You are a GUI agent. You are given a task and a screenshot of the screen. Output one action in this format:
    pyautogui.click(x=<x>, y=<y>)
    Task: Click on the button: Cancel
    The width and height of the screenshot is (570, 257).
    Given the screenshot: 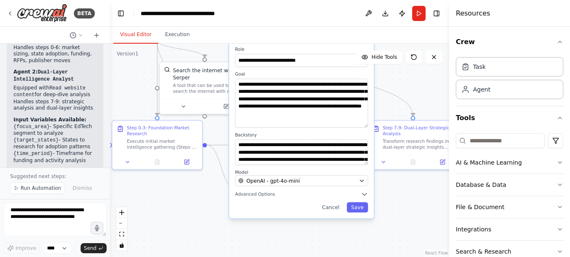 What is the action you would take?
    pyautogui.click(x=331, y=207)
    